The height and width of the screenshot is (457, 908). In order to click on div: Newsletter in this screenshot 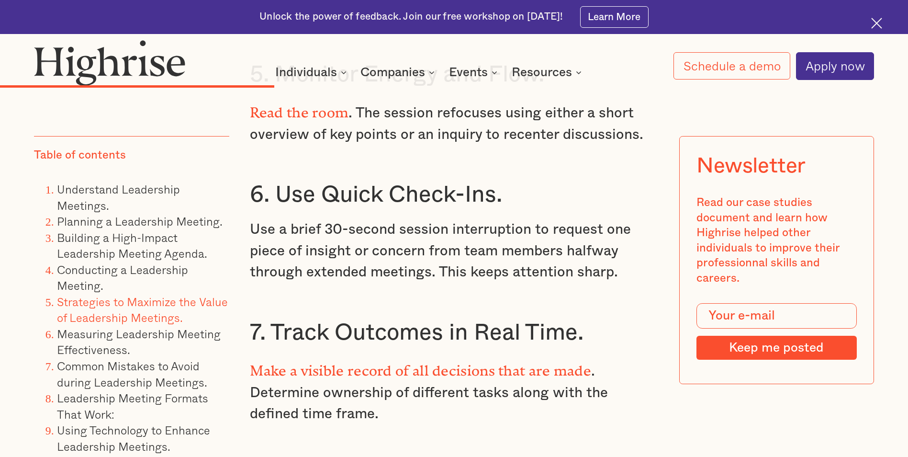, I will do `click(751, 166)`.